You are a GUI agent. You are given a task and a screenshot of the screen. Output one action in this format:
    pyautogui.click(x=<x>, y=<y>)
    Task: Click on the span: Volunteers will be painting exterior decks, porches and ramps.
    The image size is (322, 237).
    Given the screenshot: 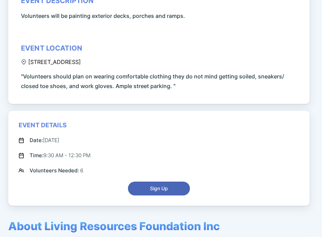 What is the action you would take?
    pyautogui.click(x=103, y=16)
    